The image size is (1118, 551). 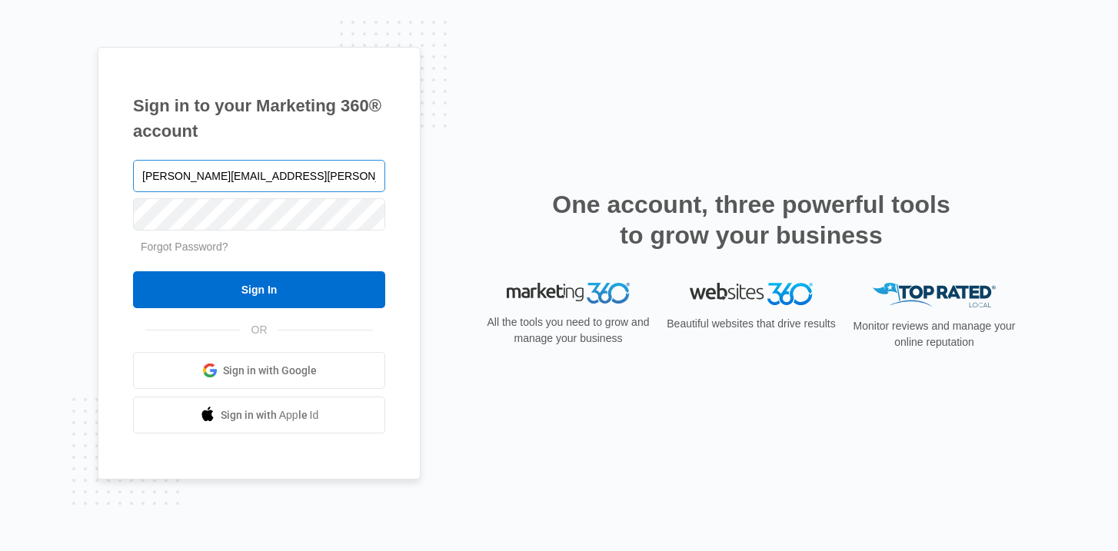 I want to click on h2: One account, three powerful tools to grow your business, so click(x=751, y=220).